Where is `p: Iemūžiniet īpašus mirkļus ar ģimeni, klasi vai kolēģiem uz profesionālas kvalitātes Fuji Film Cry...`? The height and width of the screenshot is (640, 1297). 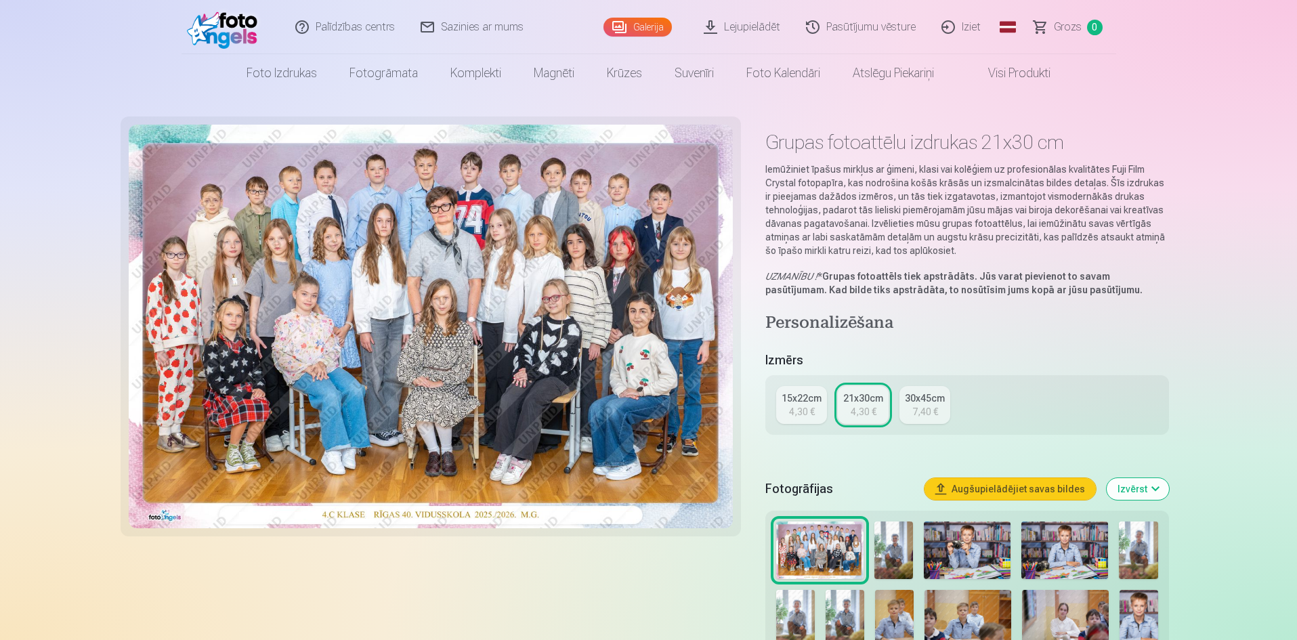 p: Iemūžiniet īpašus mirkļus ar ģimeni, klasi vai kolēģiem uz profesionālas kvalitātes Fuji Film Cry... is located at coordinates (967, 210).